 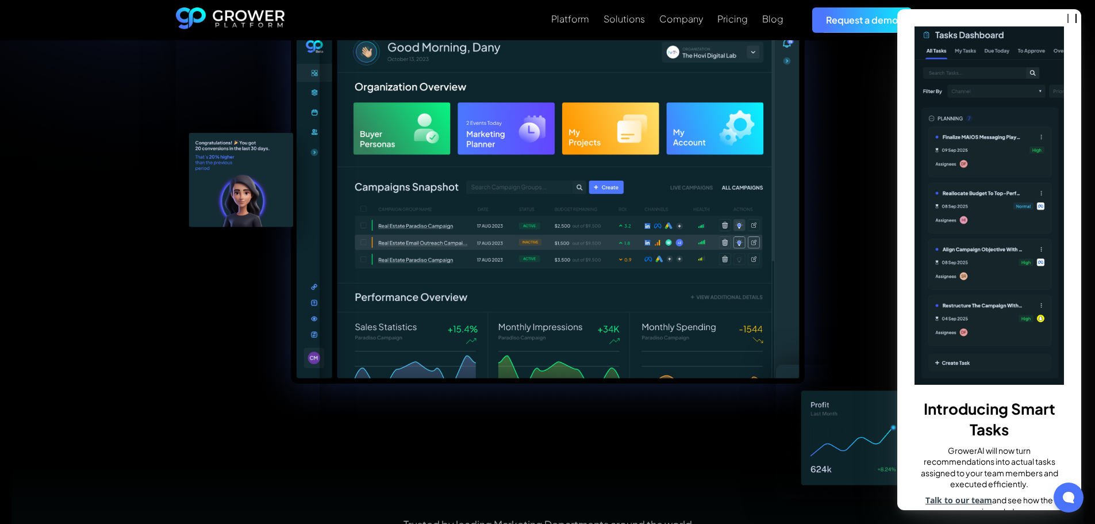 What do you see at coordinates (990, 205) in the screenshot?
I see `img: _p793ks5ak-banner` at bounding box center [990, 205].